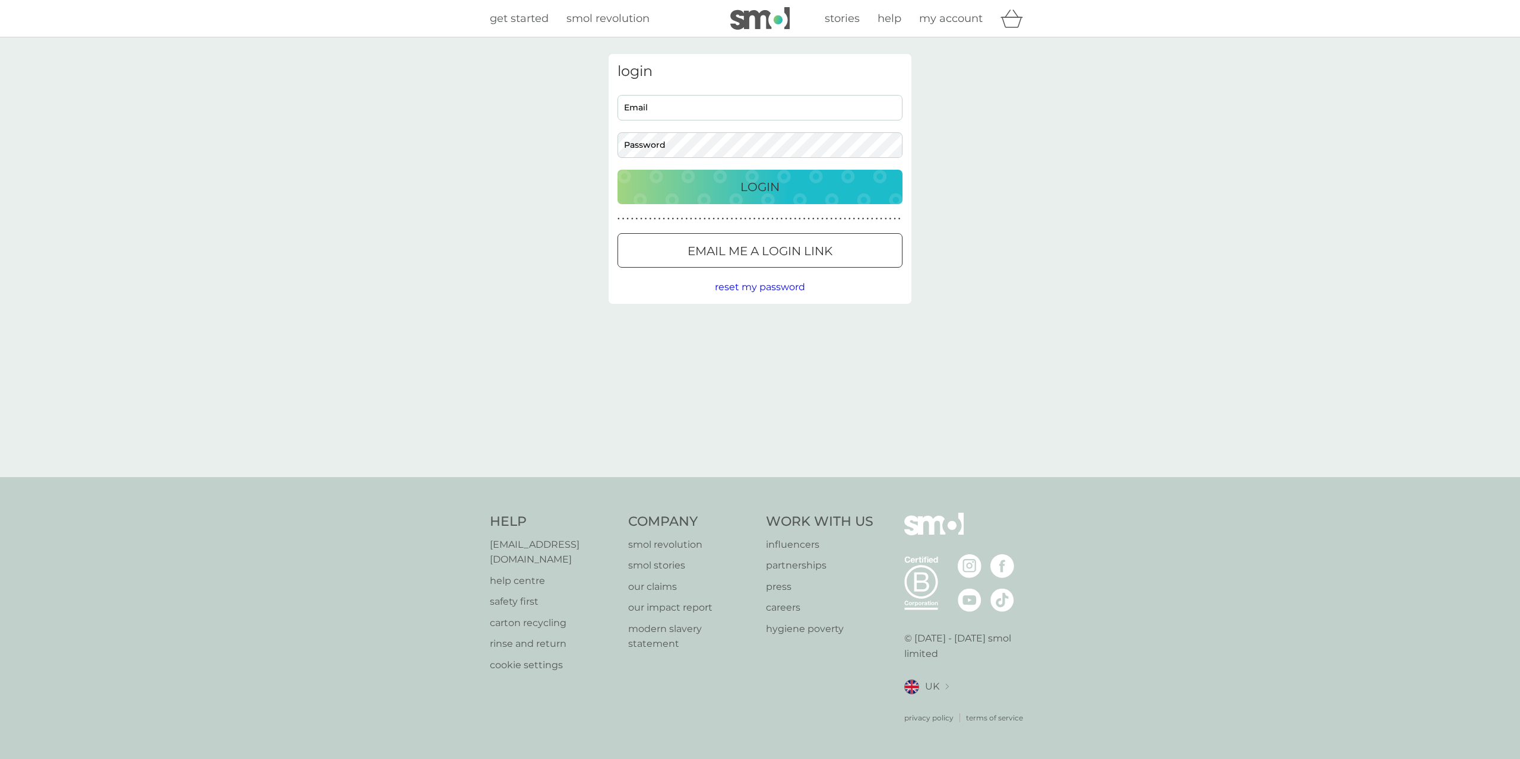  What do you see at coordinates (553, 602) in the screenshot?
I see `p: safety first` at bounding box center [553, 602].